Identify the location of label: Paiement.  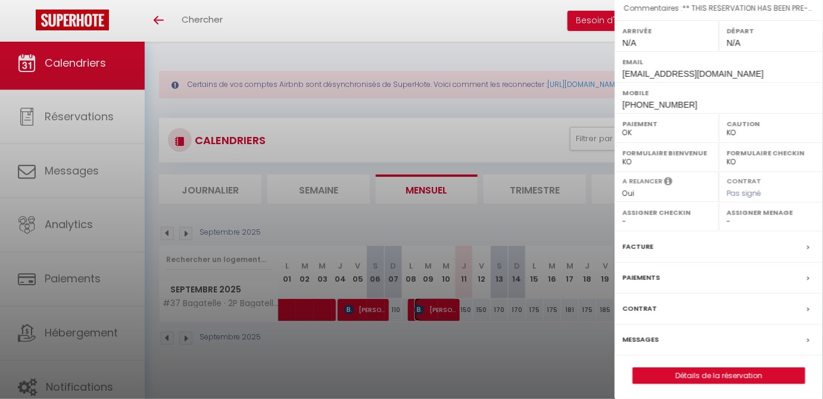
(666, 124).